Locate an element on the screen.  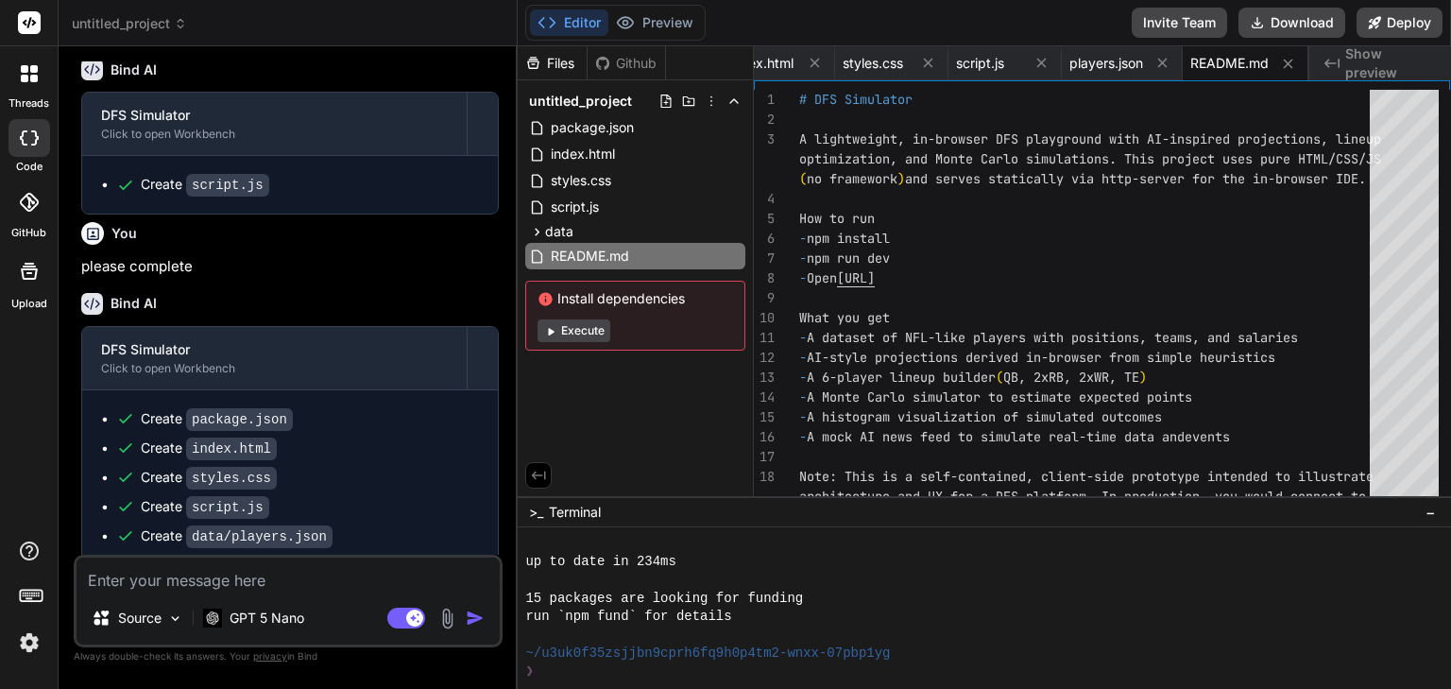
span: Install dependencies is located at coordinates (635, 299).